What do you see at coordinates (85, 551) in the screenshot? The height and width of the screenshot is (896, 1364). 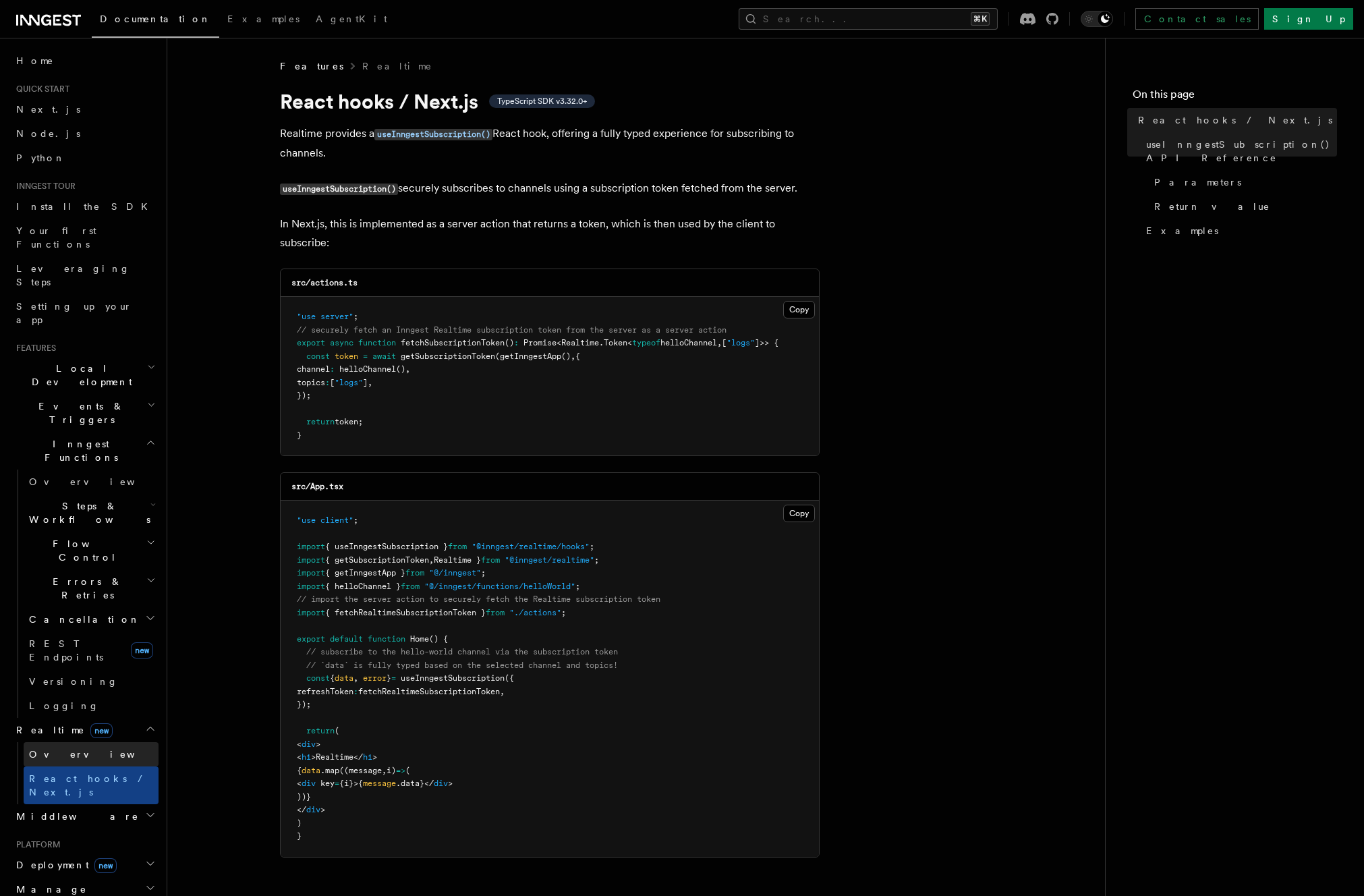 I see `span: Flow Control` at bounding box center [85, 551].